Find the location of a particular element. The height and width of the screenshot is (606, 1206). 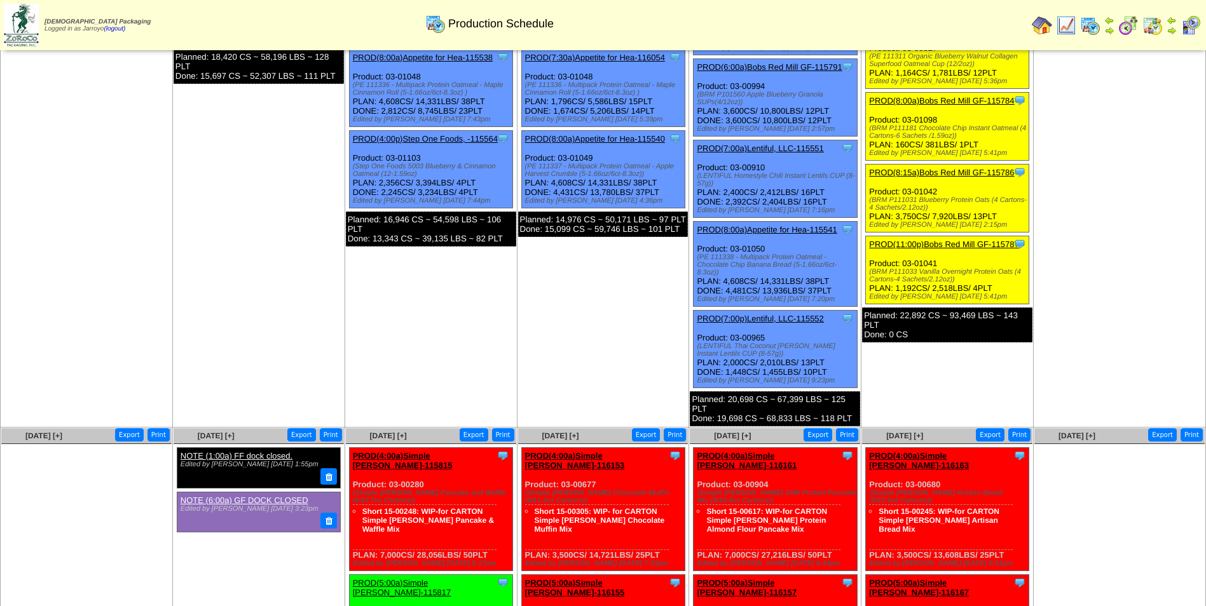

div: Product: 03-00677 PLAN: 3,500CS / 14,721LBS / 25PLT is located at coordinates (603, 510).